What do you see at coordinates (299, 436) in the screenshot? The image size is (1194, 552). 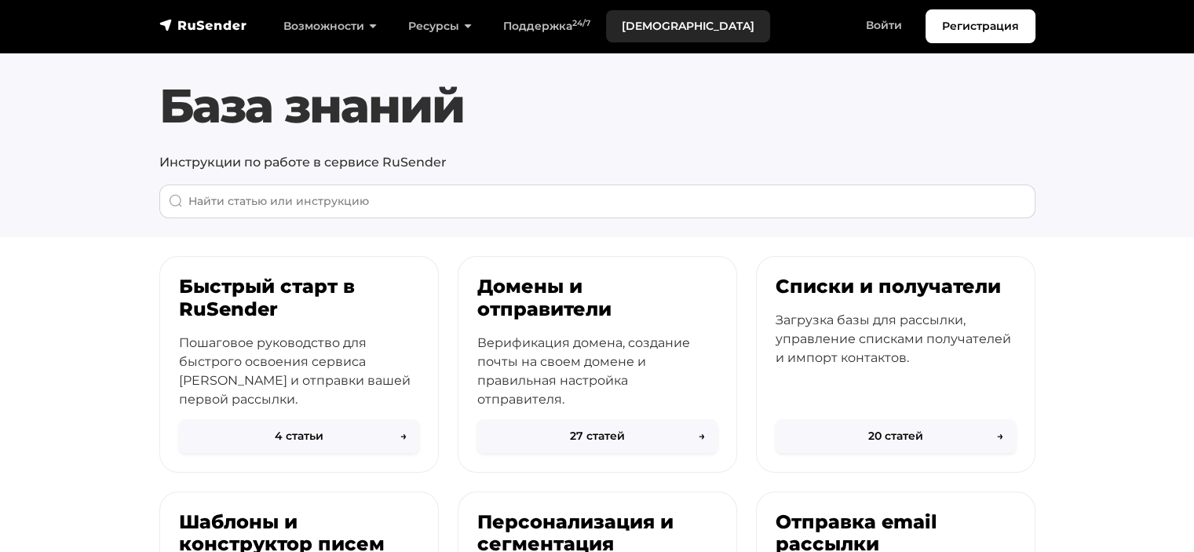 I see `button: 4 статьи→` at bounding box center [299, 436].